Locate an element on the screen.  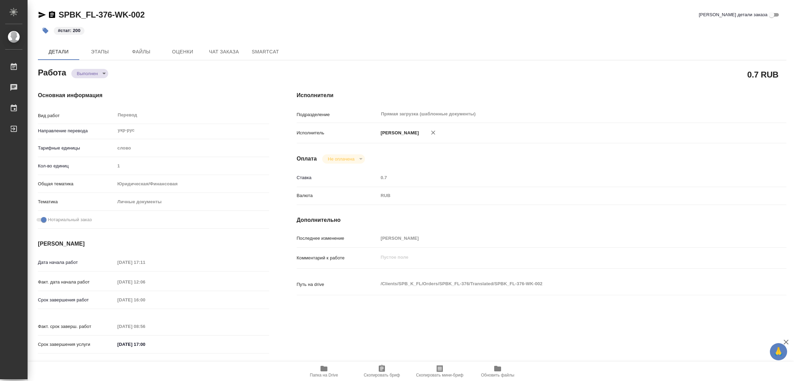
button: Не оплачена is located at coordinates (341, 159).